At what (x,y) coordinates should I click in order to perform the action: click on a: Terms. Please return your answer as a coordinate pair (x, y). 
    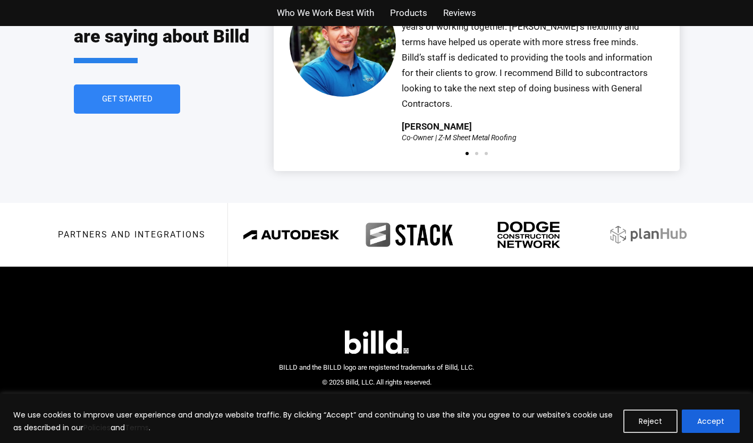
    Looking at the image, I should click on (137, 428).